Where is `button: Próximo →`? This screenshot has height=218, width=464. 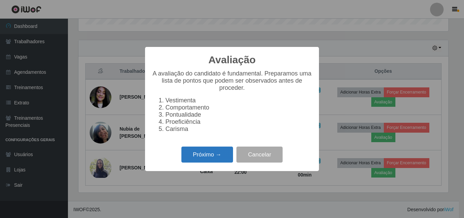 button: Próximo → is located at coordinates (207, 154).